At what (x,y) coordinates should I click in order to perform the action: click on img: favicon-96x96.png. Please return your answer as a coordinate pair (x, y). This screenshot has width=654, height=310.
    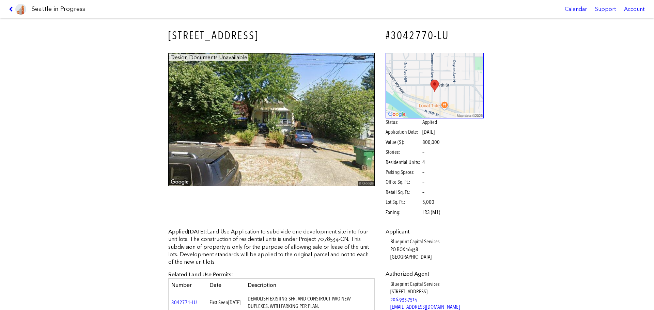
    Looking at the image, I should click on (21, 9).